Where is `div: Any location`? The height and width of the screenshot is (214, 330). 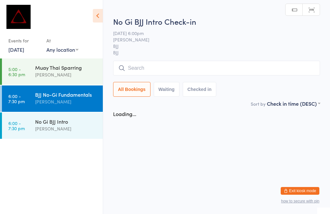 div: Any location is located at coordinates (62, 50).